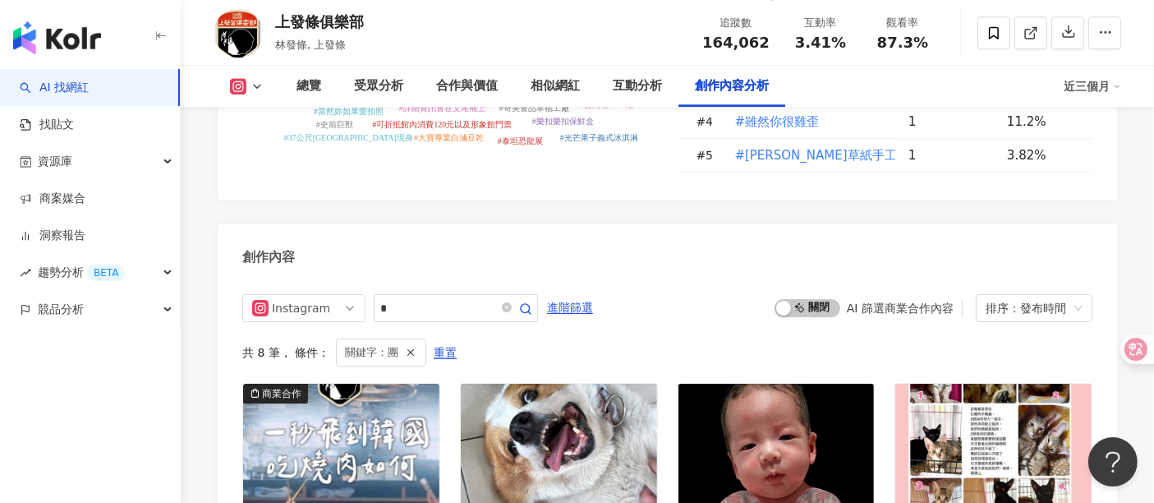  What do you see at coordinates (445, 353) in the screenshot?
I see `span: 重置` at bounding box center [445, 353].